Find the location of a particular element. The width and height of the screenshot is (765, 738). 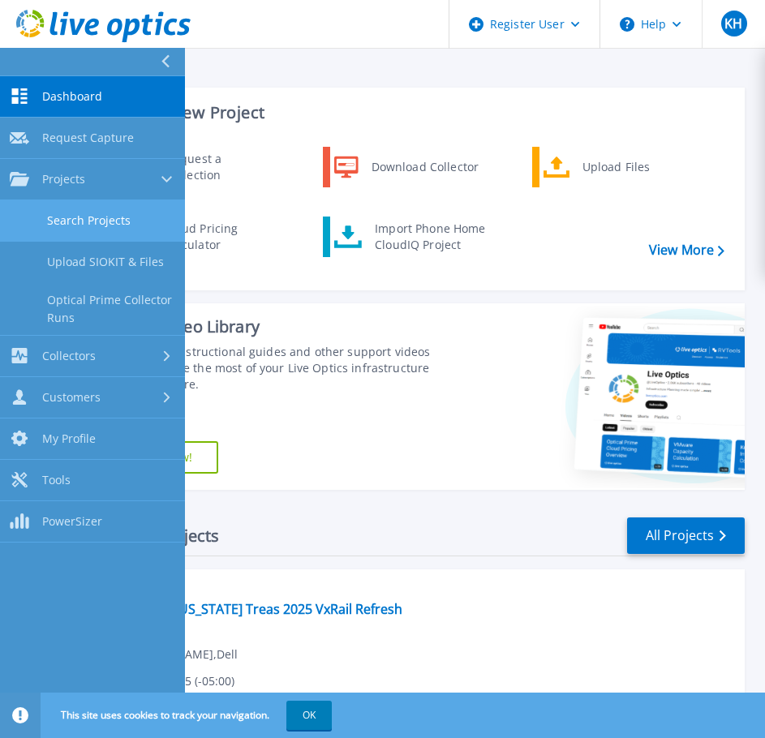

span: Dashboard is located at coordinates (72, 97).